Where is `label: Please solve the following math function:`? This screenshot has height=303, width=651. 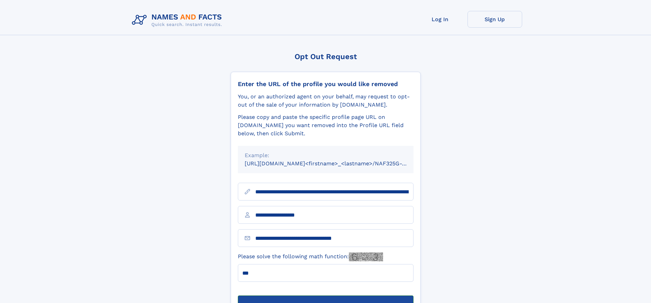 label: Please solve the following math function: is located at coordinates (310, 257).